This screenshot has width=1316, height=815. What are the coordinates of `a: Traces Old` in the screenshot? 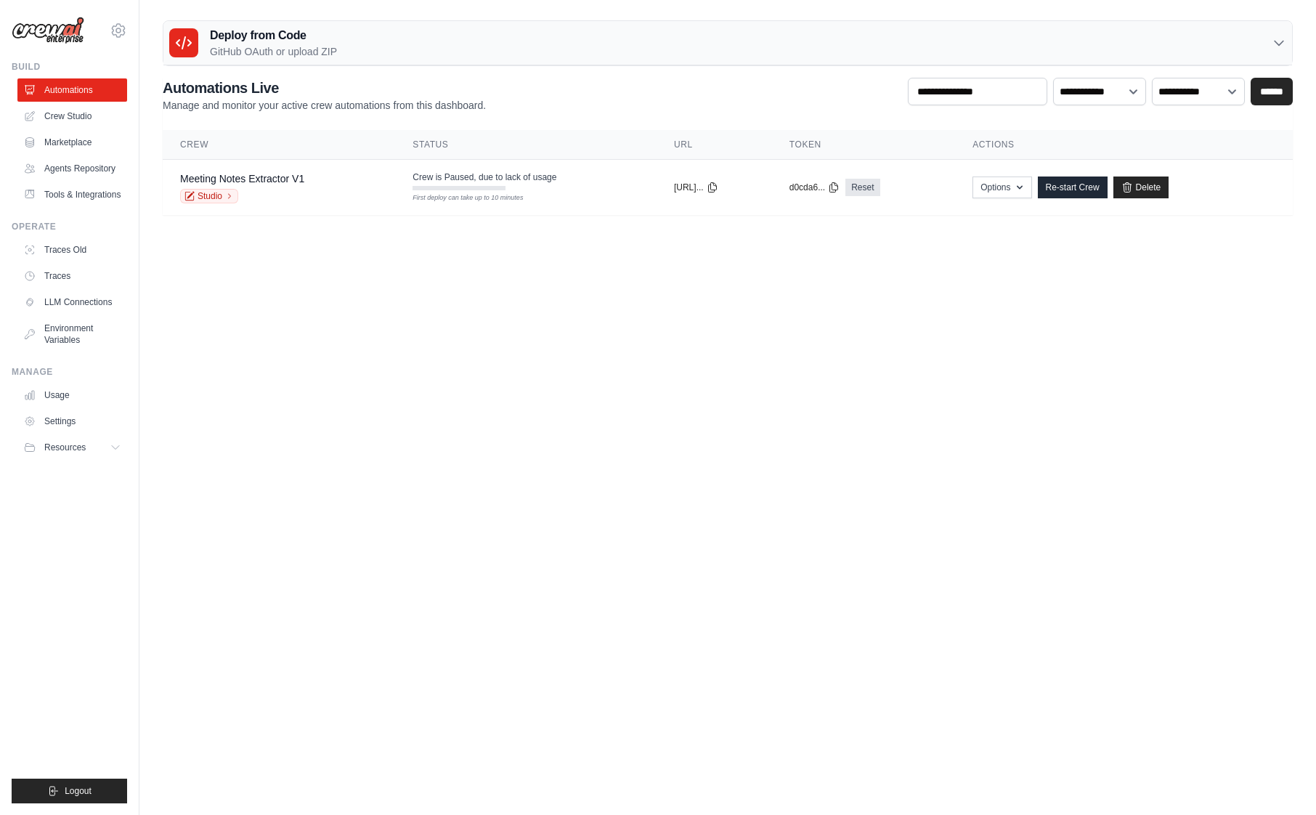 It's located at (72, 250).